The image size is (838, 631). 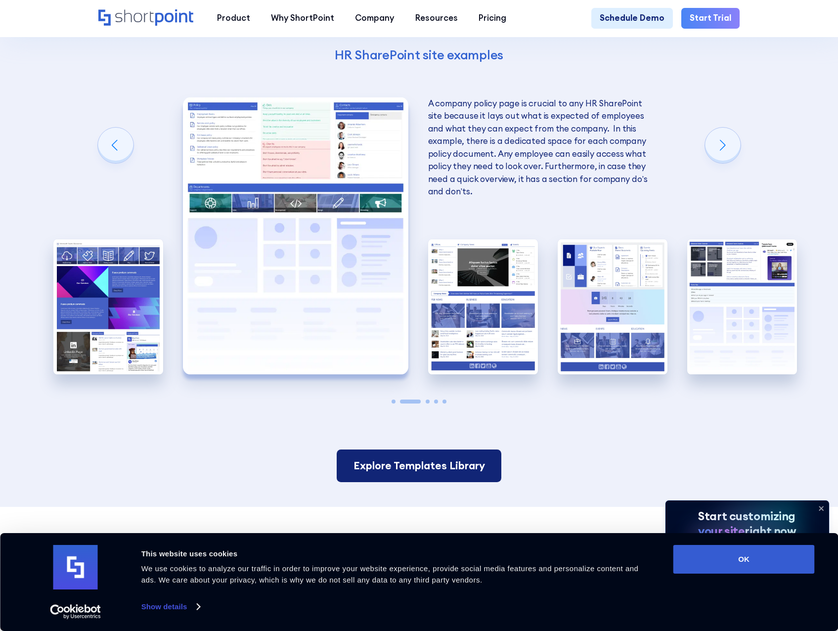 I want to click on img: Internal SharePoint site example for knowledge base, so click(x=742, y=306).